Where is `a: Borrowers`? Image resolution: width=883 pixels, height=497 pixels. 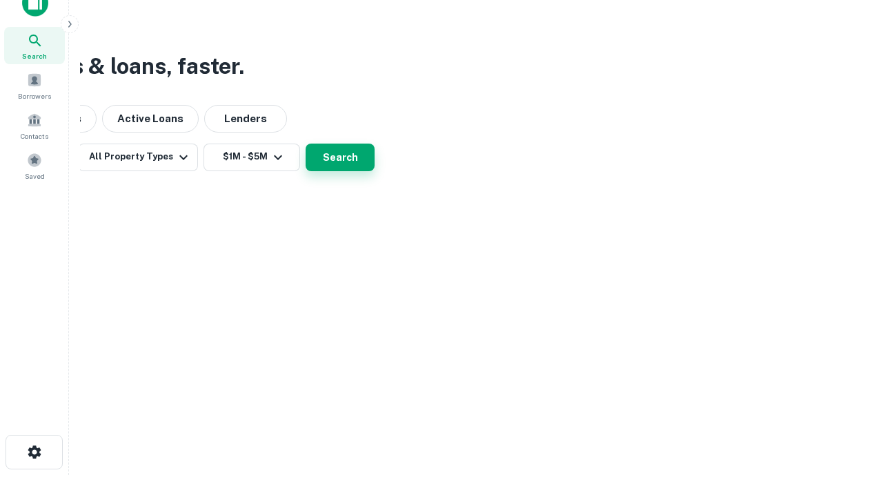
a: Borrowers is located at coordinates (34, 86).